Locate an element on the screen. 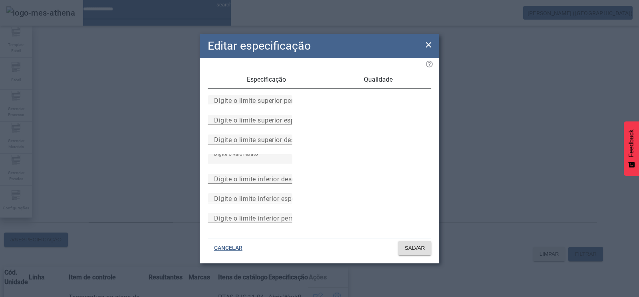 The height and width of the screenshot is (297, 639). mat-label: Digite o valor exato is located at coordinates (236, 153).